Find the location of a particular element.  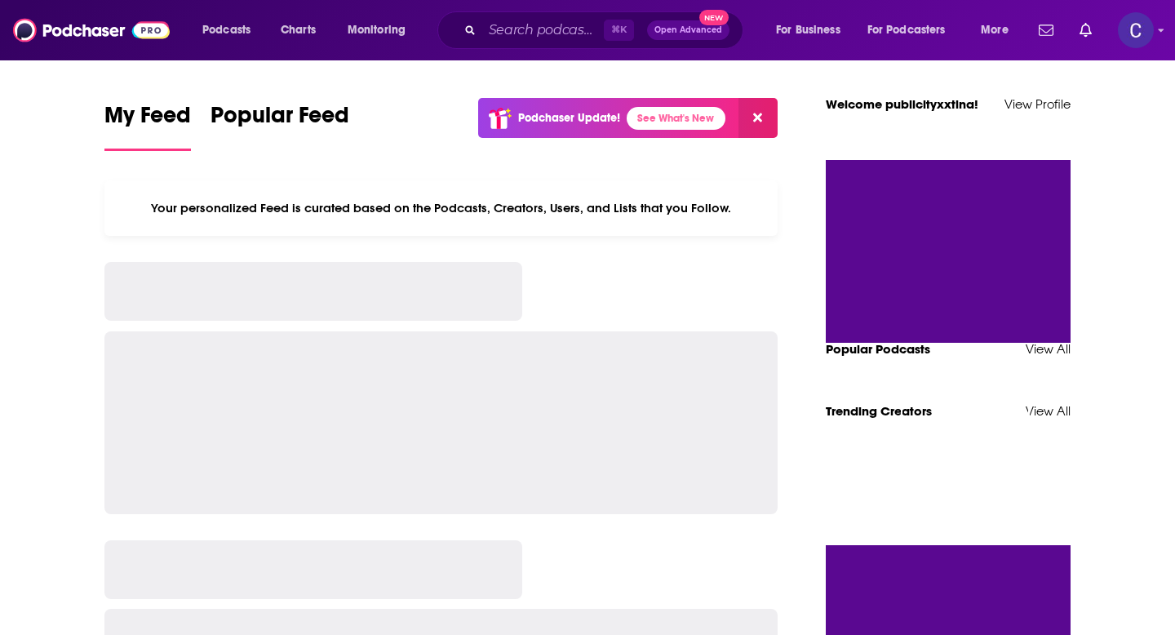

span: Logged in as publicityxxtina is located at coordinates (1136, 30).